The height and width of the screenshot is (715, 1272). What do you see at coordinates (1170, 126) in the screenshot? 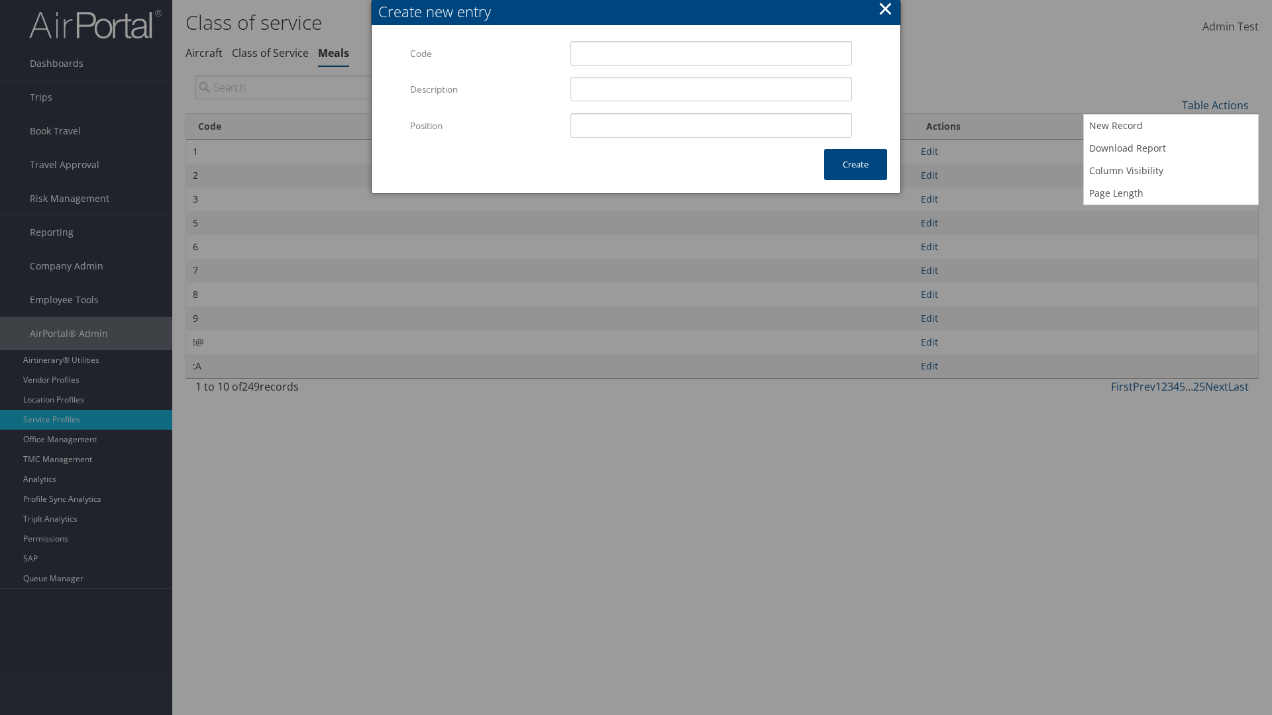
I see `a: New Record` at bounding box center [1170, 126].